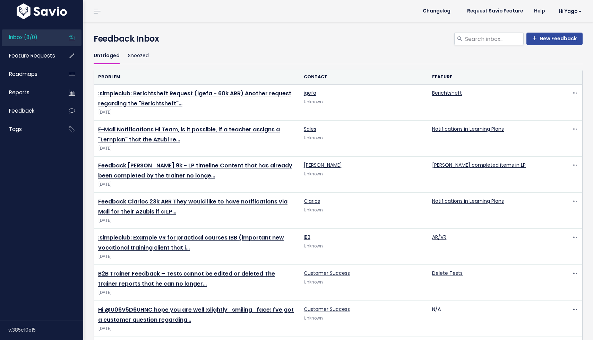 The width and height of the screenshot is (593, 340). I want to click on input: Search inbox..., so click(494, 39).